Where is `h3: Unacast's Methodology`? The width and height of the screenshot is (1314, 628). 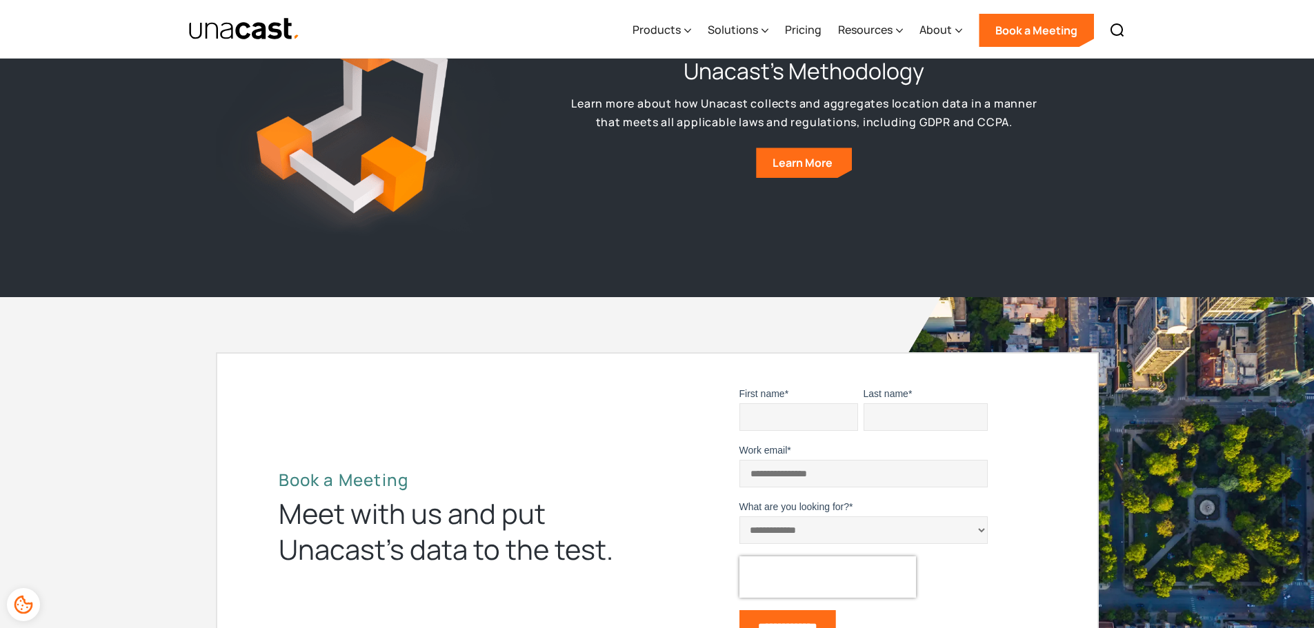
h3: Unacast's Methodology is located at coordinates (804, 71).